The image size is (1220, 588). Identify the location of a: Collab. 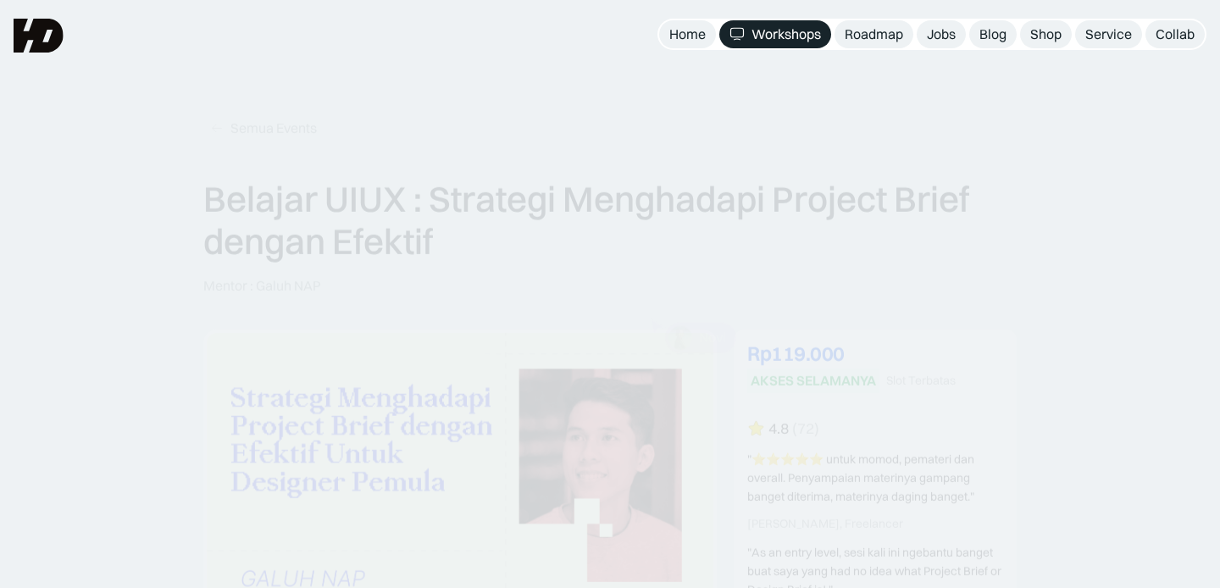
(1176, 34).